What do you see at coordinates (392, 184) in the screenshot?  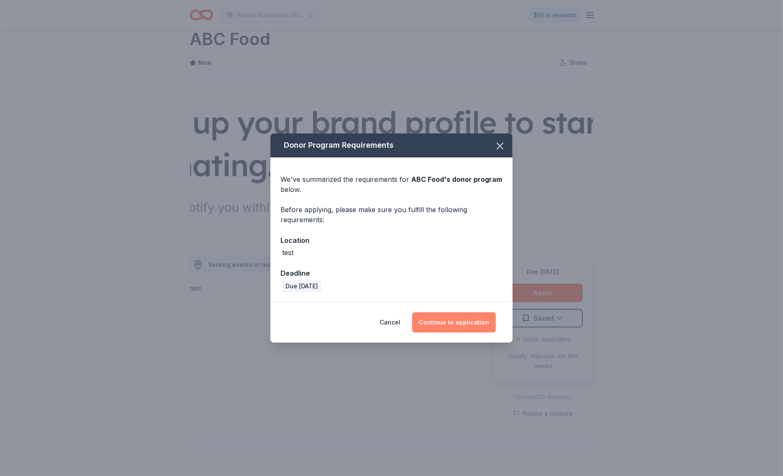 I see `div: We've summarized the requirements for below.` at bounding box center [392, 184].